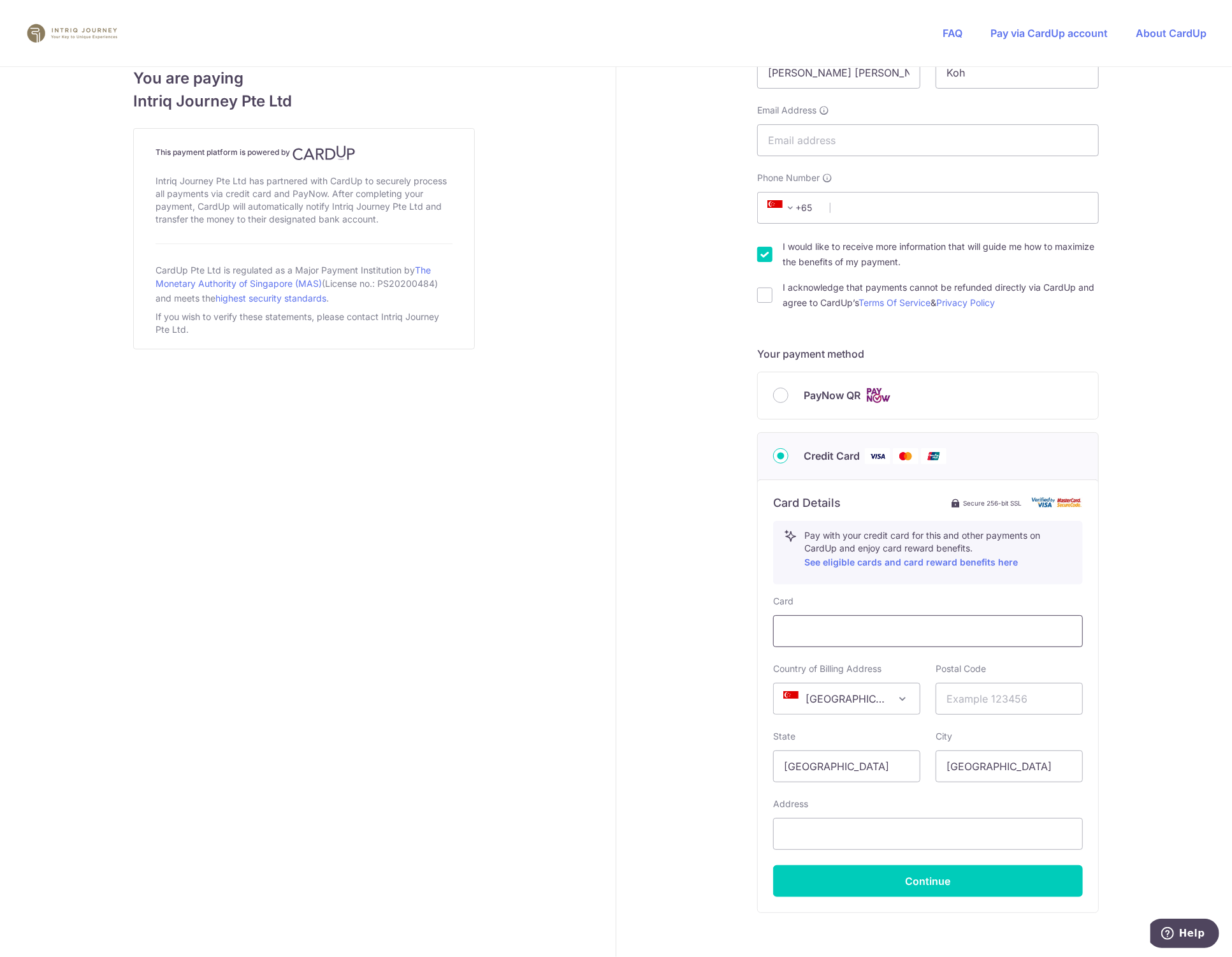 The height and width of the screenshot is (957, 1232). What do you see at coordinates (783, 601) in the screenshot?
I see `label: Card` at bounding box center [783, 601].